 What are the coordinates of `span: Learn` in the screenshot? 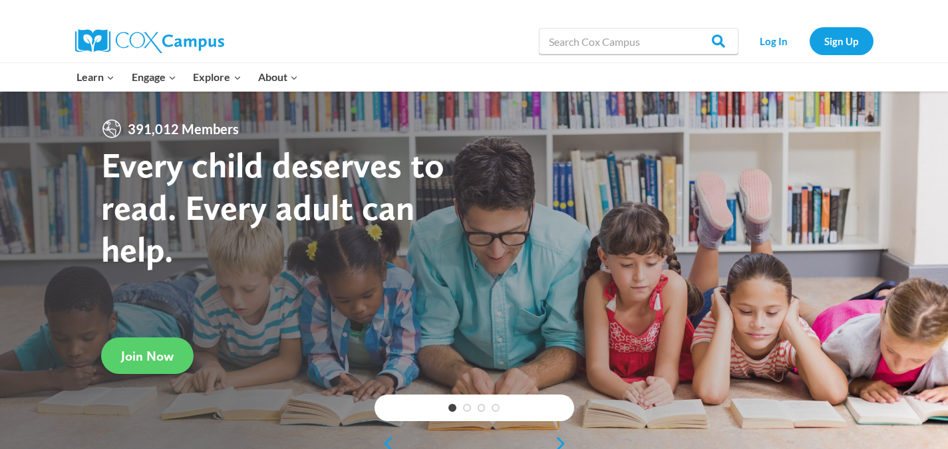 It's located at (95, 77).